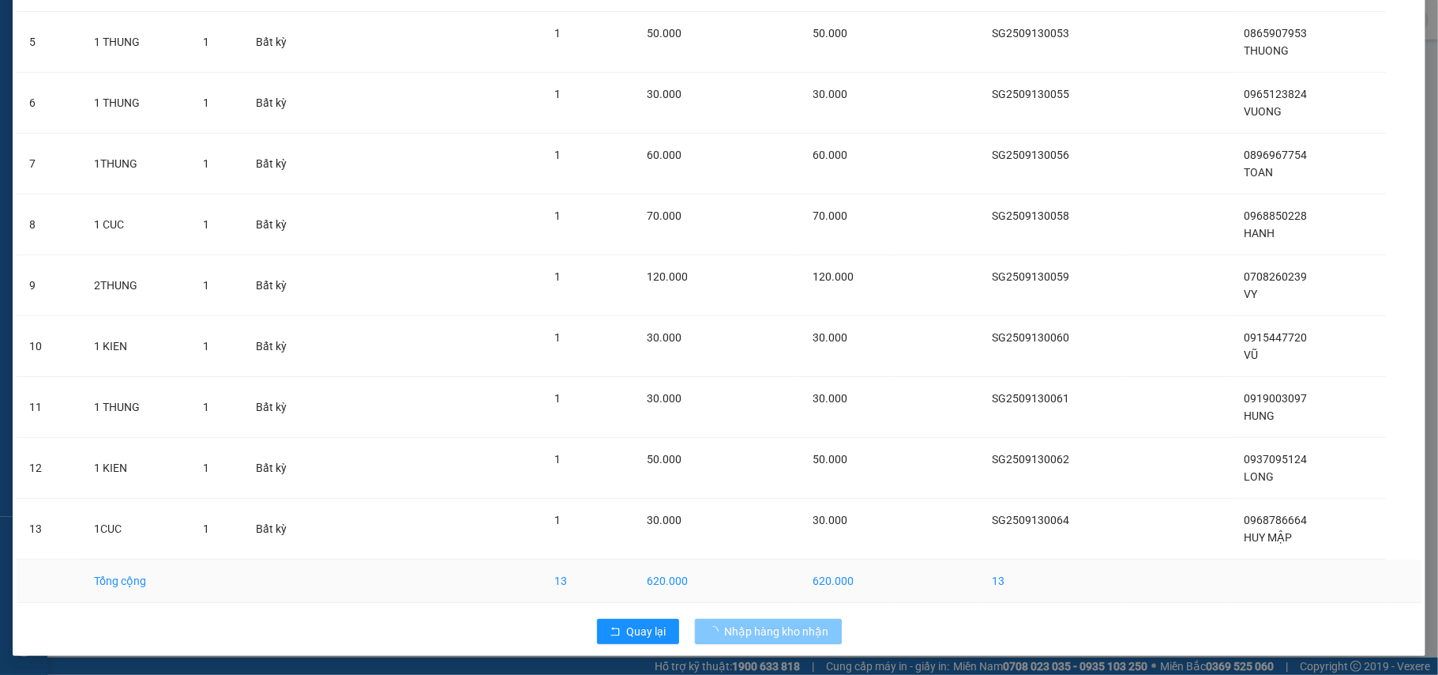 The height and width of the screenshot is (675, 1438). What do you see at coordinates (1250, 294) in the screenshot?
I see `span: VY` at bounding box center [1250, 294].